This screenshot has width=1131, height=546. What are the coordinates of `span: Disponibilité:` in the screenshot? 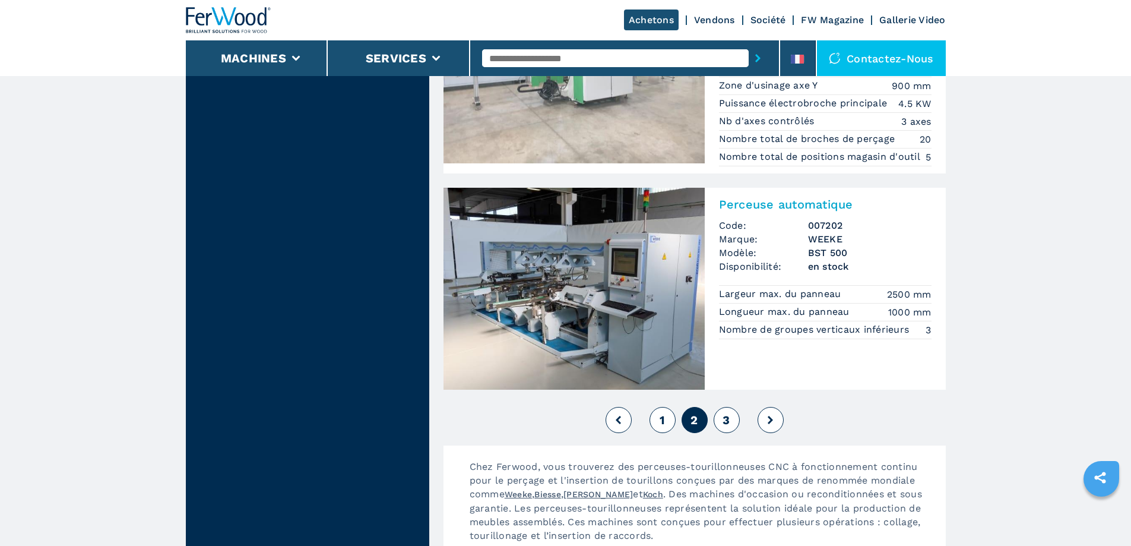 It's located at (764, 266).